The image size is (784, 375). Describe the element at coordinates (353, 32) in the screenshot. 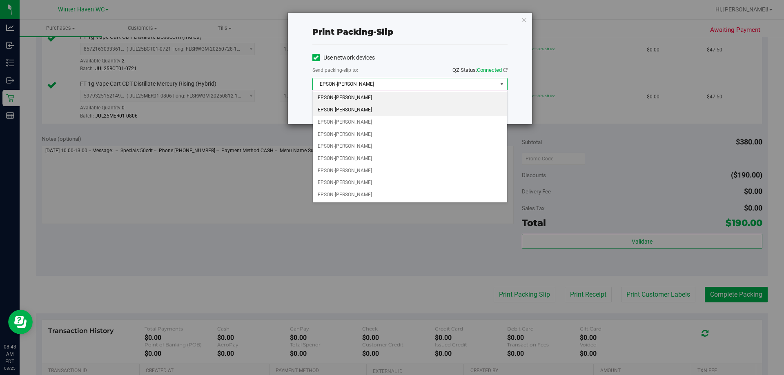

I see `span: Print packing-slip` at that location.